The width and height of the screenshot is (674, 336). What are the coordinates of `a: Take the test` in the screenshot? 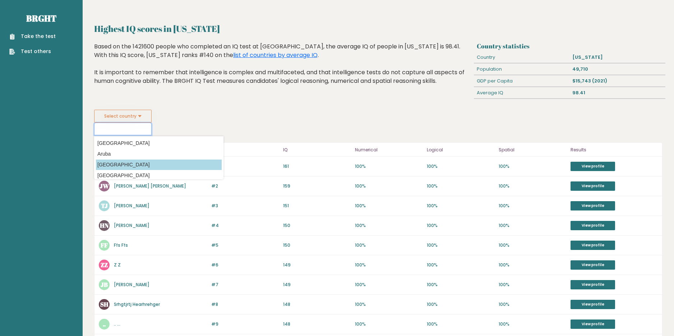 It's located at (32, 36).